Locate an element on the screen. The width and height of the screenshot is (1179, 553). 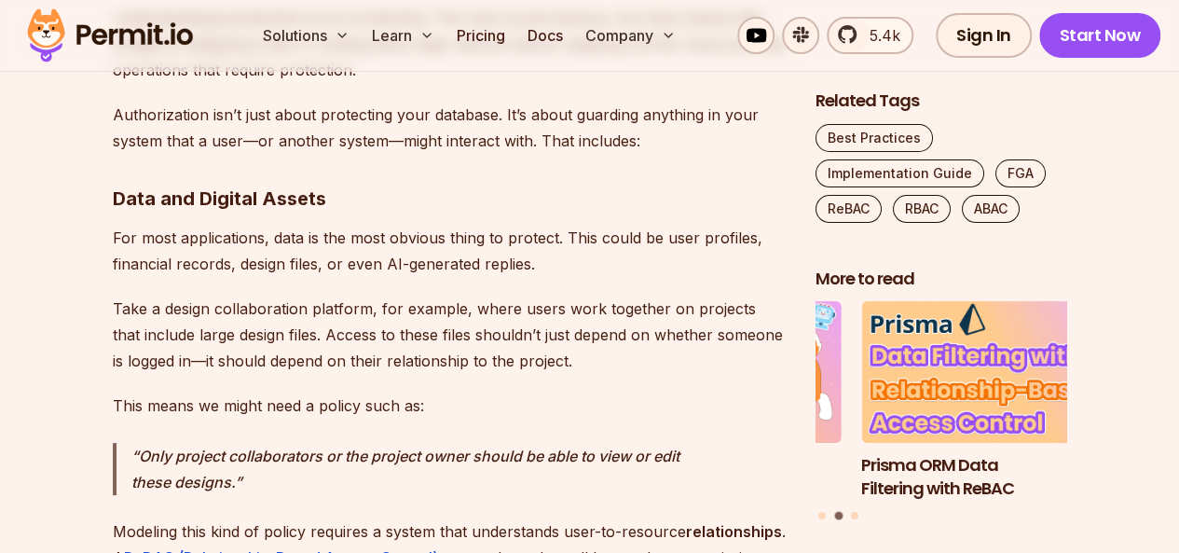
button: Solutions is located at coordinates (306, 35).